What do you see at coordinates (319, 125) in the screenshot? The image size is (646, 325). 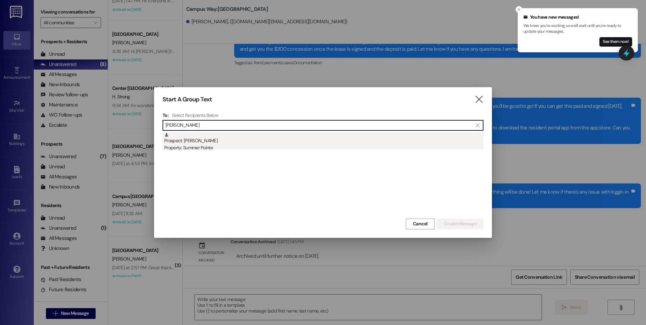 I see `input: Search for any contact or apartment` at bounding box center [319, 125].